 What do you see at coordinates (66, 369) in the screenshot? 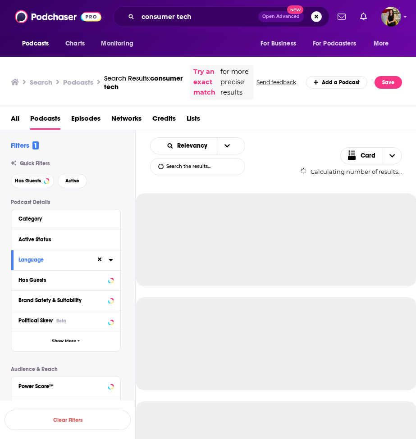
I see `p: Audience & Reach` at bounding box center [66, 369].